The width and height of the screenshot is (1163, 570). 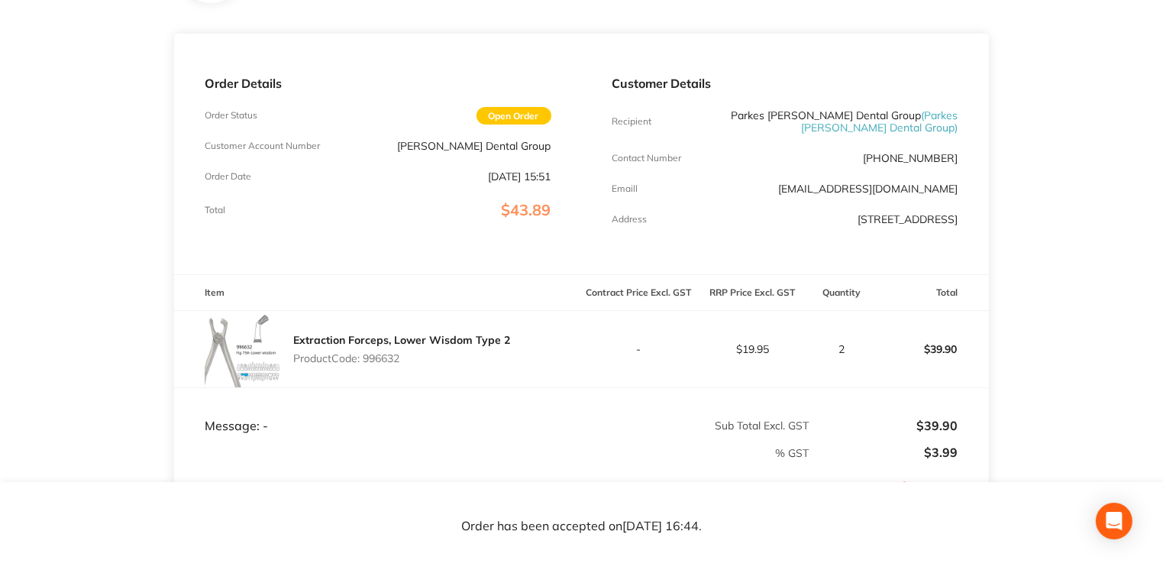 I want to click on p: Order Date, so click(x=228, y=176).